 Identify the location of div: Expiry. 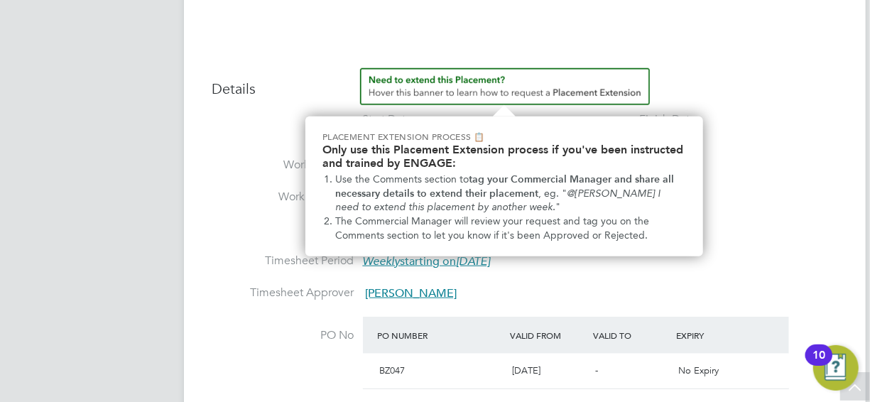
(714, 335).